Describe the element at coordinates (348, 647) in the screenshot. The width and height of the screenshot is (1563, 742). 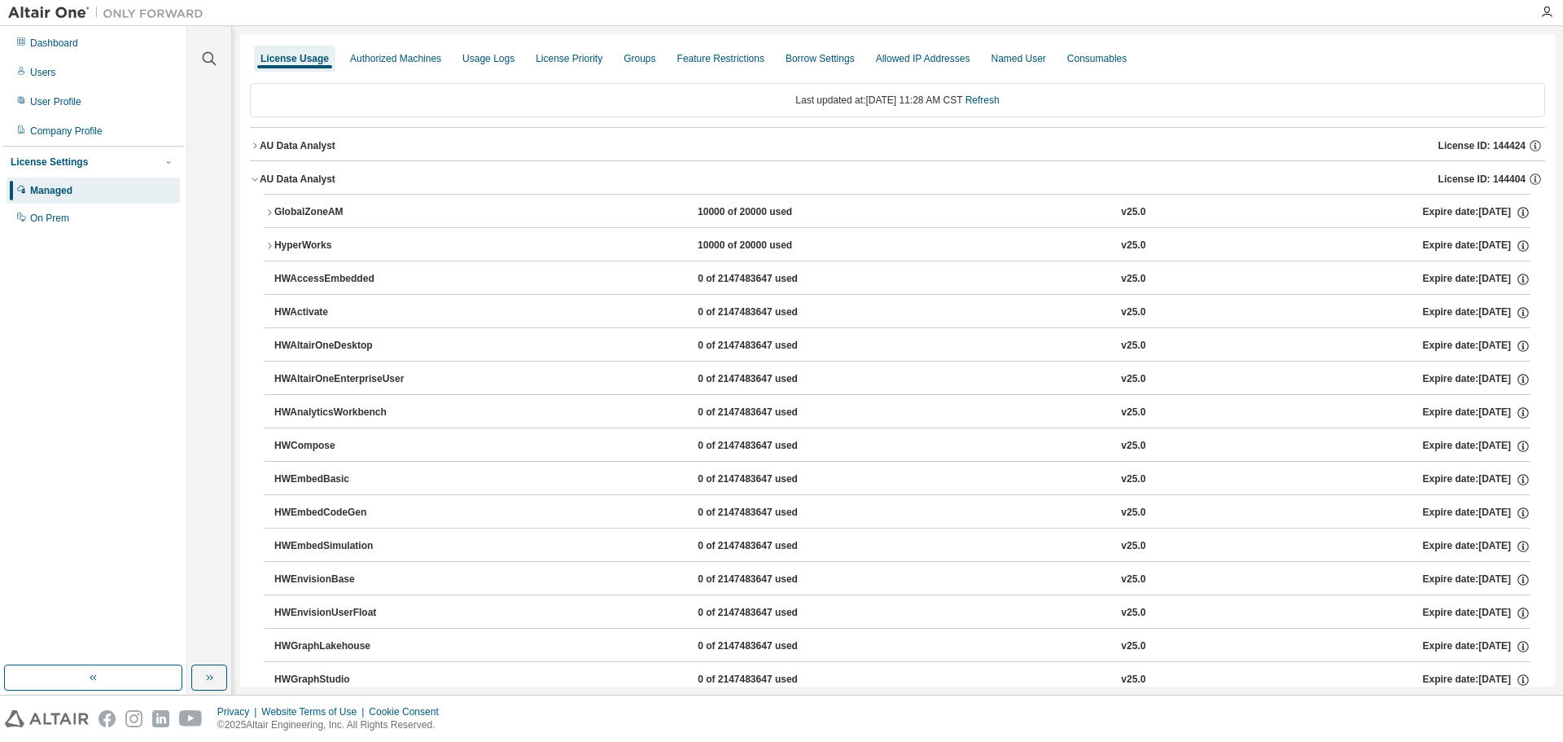
I see `div: HWGraphLakehouse` at that location.